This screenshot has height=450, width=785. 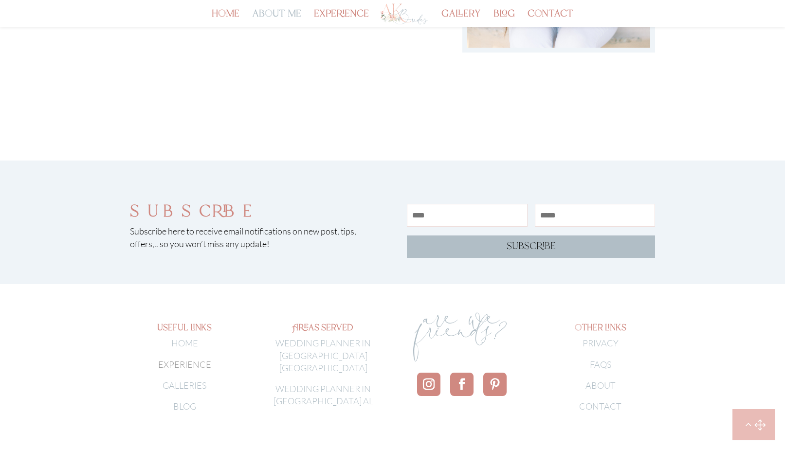 What do you see at coordinates (461, 336) in the screenshot?
I see `p: are we friends?` at bounding box center [461, 336].